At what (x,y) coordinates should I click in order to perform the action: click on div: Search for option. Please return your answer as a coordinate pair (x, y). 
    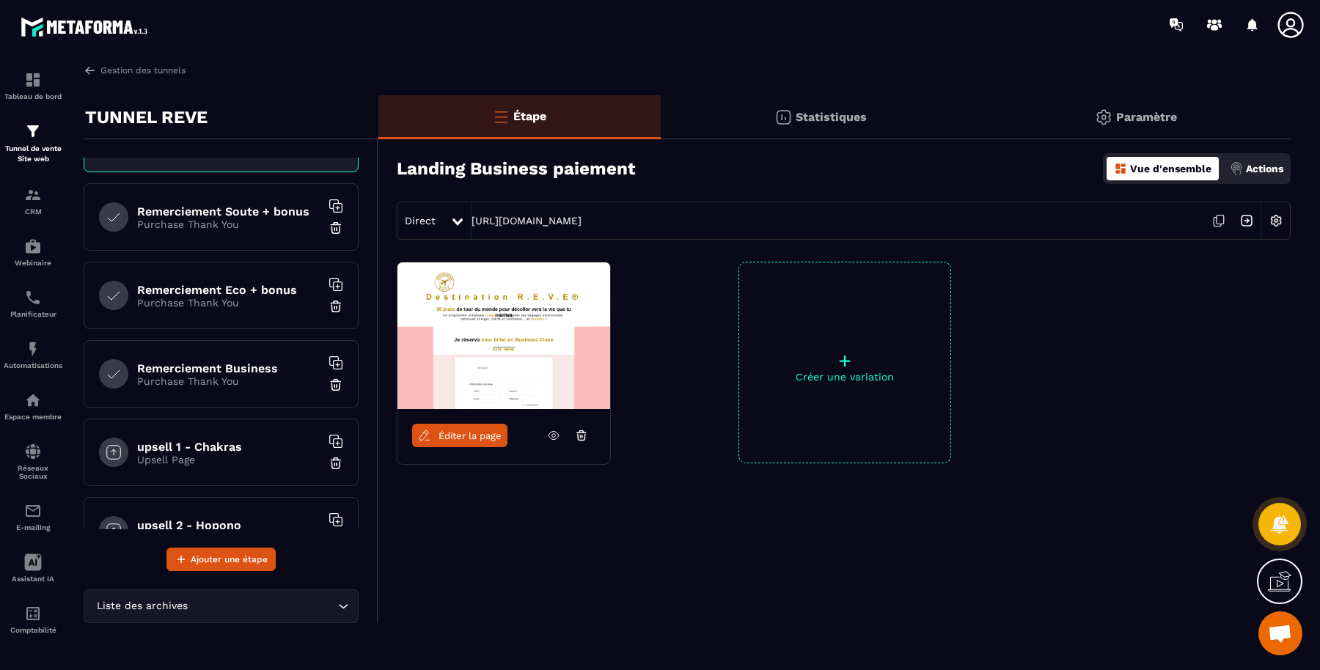
    Looking at the image, I should click on (221, 606).